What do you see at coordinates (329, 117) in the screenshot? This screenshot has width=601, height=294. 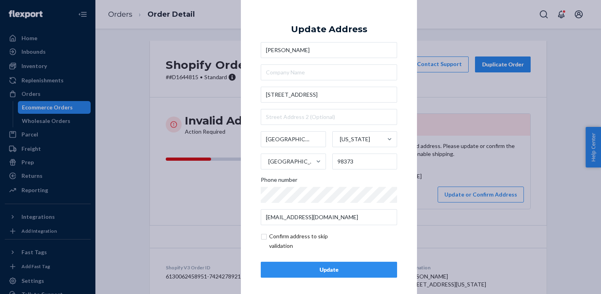 I see `input: Street Address 2 (Optional)` at bounding box center [329, 117].